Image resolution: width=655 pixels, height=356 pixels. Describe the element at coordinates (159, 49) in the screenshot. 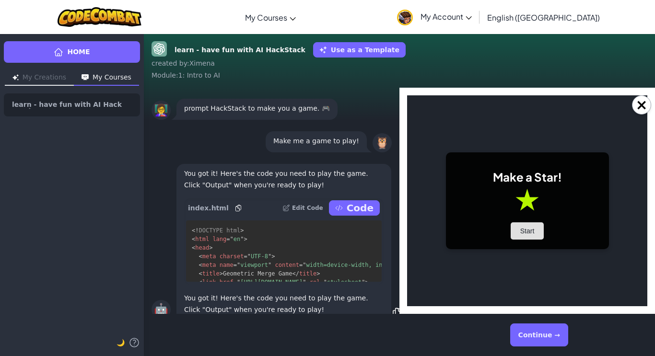

I see `img: GPT-4` at that location.